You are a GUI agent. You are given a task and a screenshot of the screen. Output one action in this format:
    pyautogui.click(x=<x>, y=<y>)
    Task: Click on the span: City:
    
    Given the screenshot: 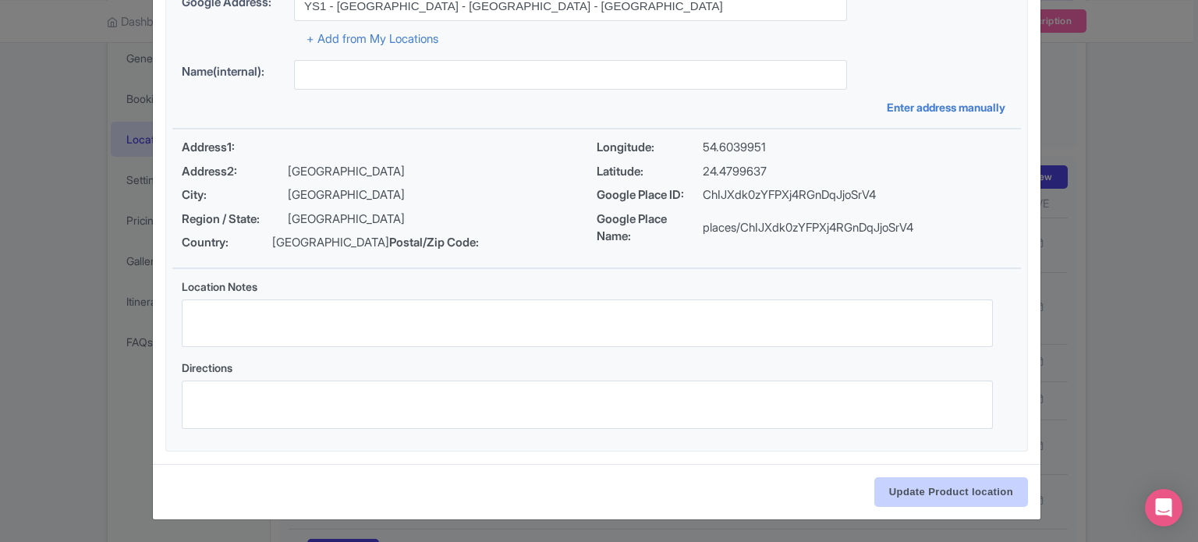 What is the action you would take?
    pyautogui.click(x=235, y=195)
    